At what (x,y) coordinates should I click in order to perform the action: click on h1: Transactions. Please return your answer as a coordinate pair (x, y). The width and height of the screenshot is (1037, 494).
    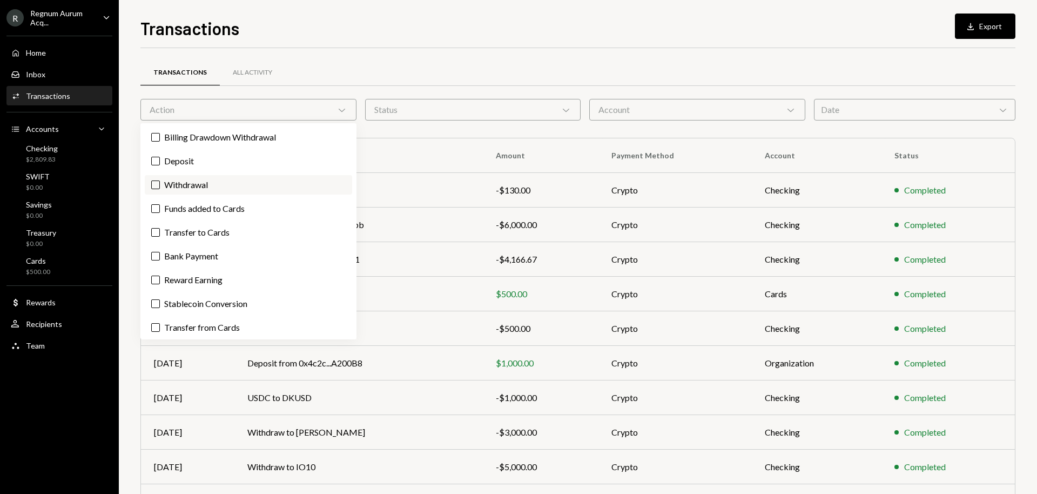
    Looking at the image, I should click on (190, 28).